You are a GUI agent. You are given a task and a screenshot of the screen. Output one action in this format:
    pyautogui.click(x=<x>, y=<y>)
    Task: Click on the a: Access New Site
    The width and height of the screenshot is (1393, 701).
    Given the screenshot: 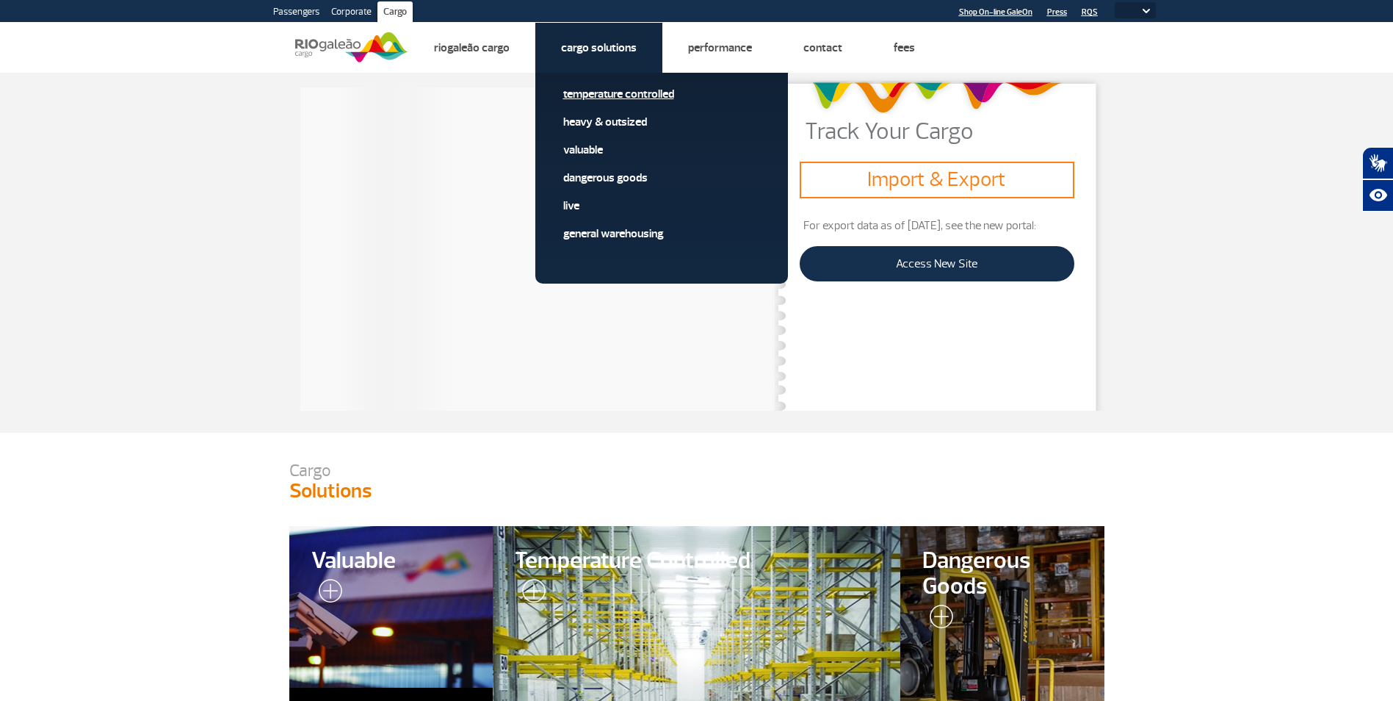 What is the action you would take?
    pyautogui.click(x=936, y=264)
    